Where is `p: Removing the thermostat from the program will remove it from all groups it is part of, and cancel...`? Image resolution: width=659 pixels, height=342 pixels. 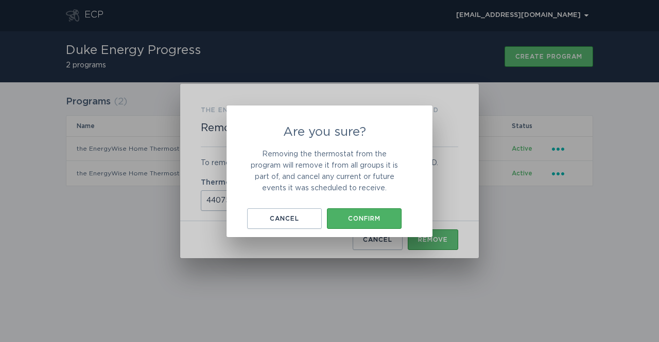 p: Removing the thermostat from the program will remove it from all groups it is part of, and cancel... is located at coordinates (324, 171).